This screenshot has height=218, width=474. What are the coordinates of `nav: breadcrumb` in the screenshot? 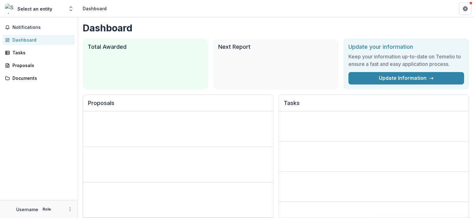 It's located at (94, 8).